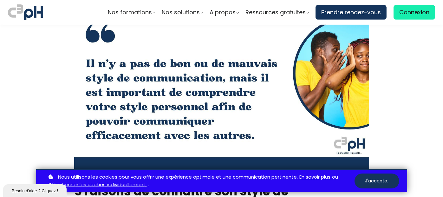  Describe the element at coordinates (25, 12) in the screenshot. I see `img: logo C3PH` at that location.